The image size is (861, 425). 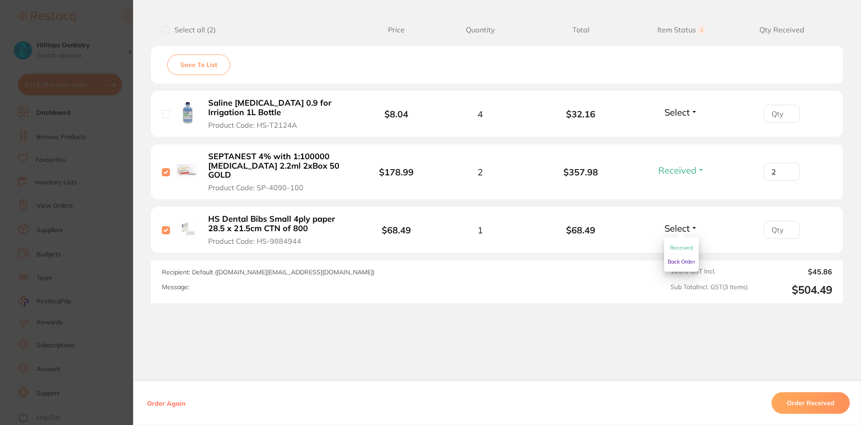 I want to click on button: HS Dental Bibs Small 4ply paper 28.5 x 21.5cm CTN of 800 Product Code: HS-9884944, so click(x=278, y=230).